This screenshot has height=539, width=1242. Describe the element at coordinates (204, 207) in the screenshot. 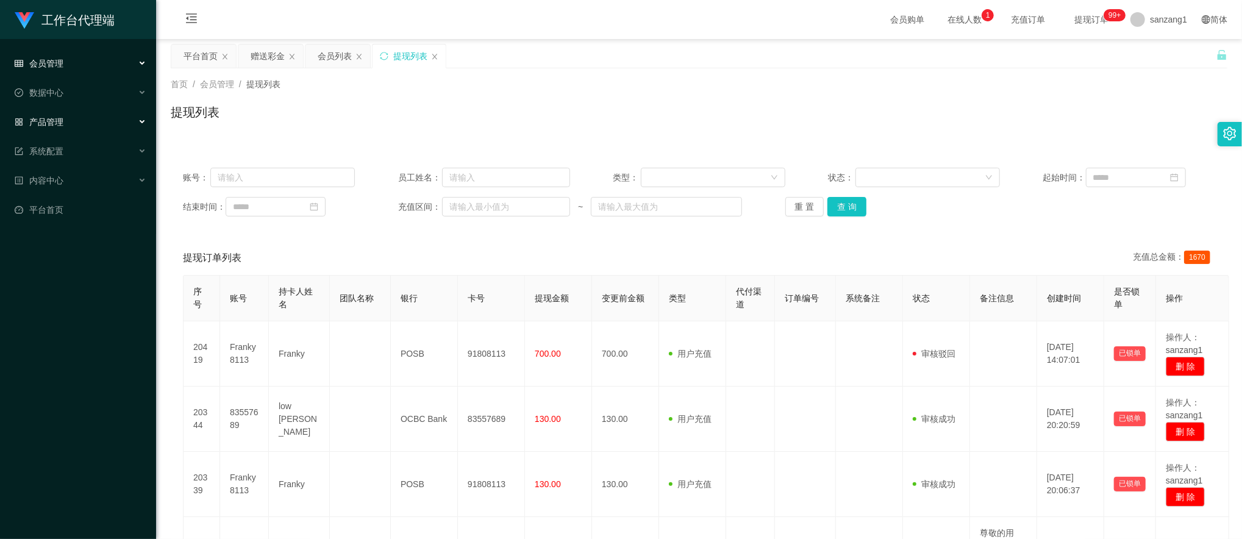

I see `span: 结束时间：` at that location.